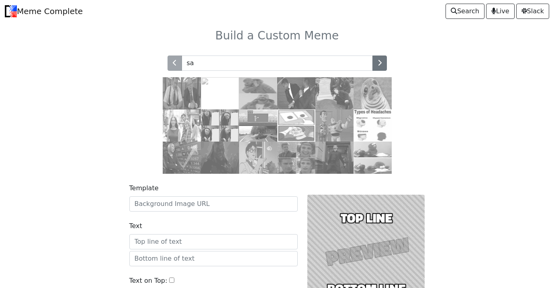  What do you see at coordinates (372, 93) in the screenshot?
I see `img: ams.jpg` at bounding box center [372, 93].